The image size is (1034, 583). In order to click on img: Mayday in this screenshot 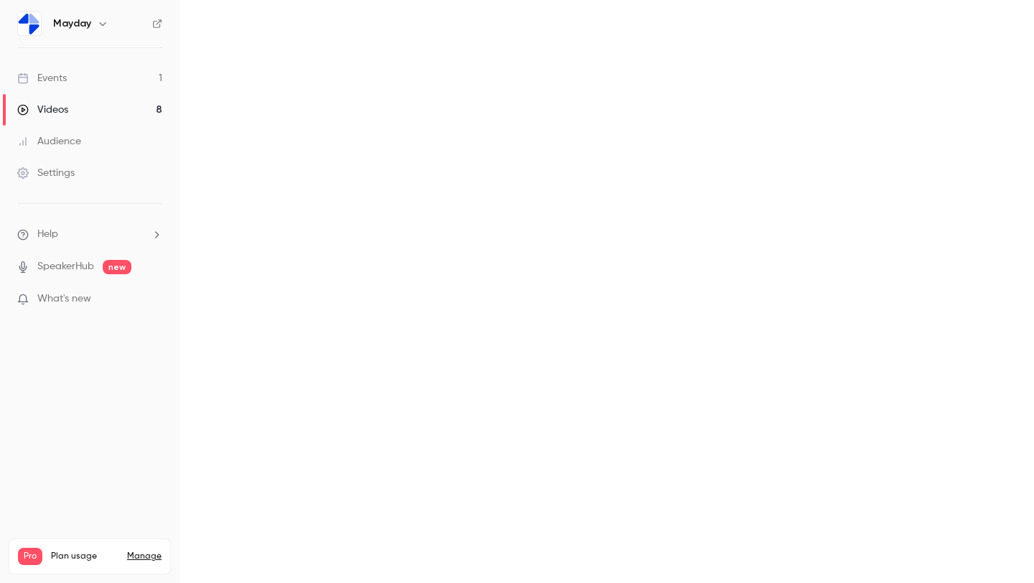, I will do `click(29, 24)`.